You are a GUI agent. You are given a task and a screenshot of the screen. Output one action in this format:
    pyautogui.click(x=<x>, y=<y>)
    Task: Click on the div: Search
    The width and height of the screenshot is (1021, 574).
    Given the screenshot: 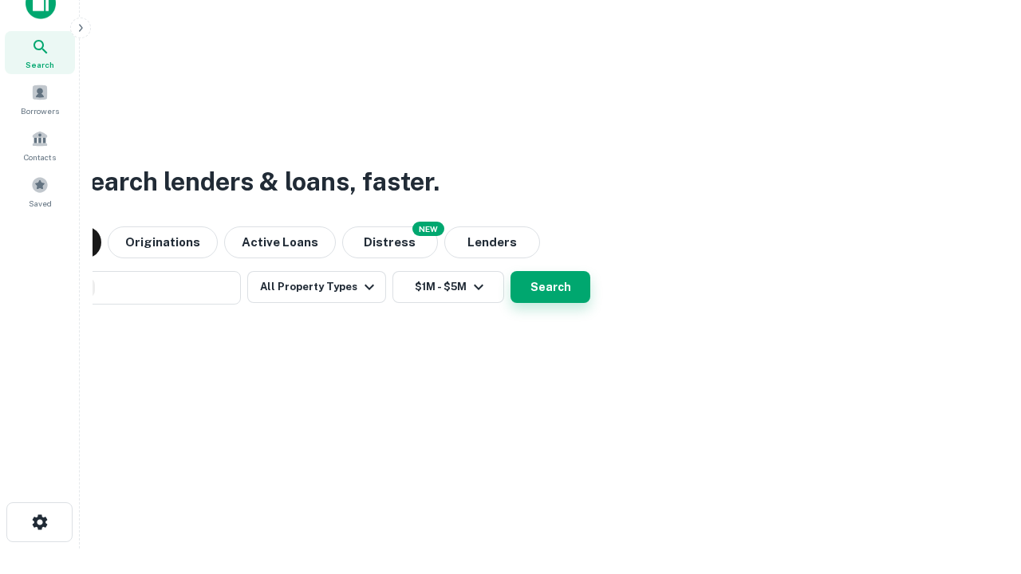 What is the action you would take?
    pyautogui.click(x=40, y=53)
    